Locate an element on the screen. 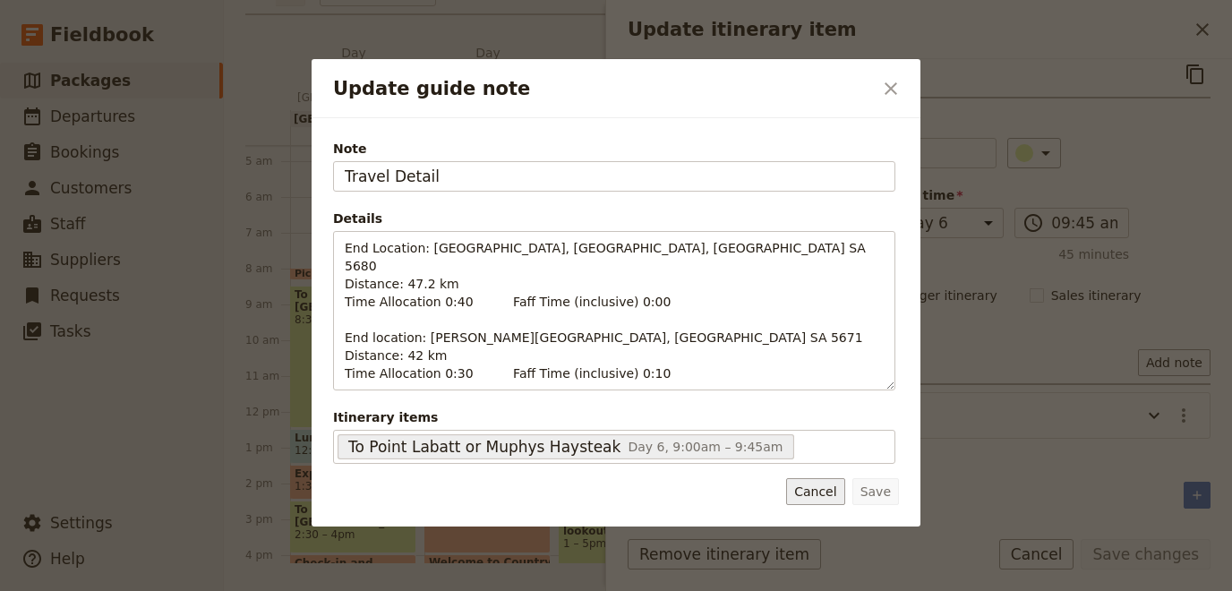 Image resolution: width=1232 pixels, height=591 pixels. button: Close dialog is located at coordinates (891, 89).